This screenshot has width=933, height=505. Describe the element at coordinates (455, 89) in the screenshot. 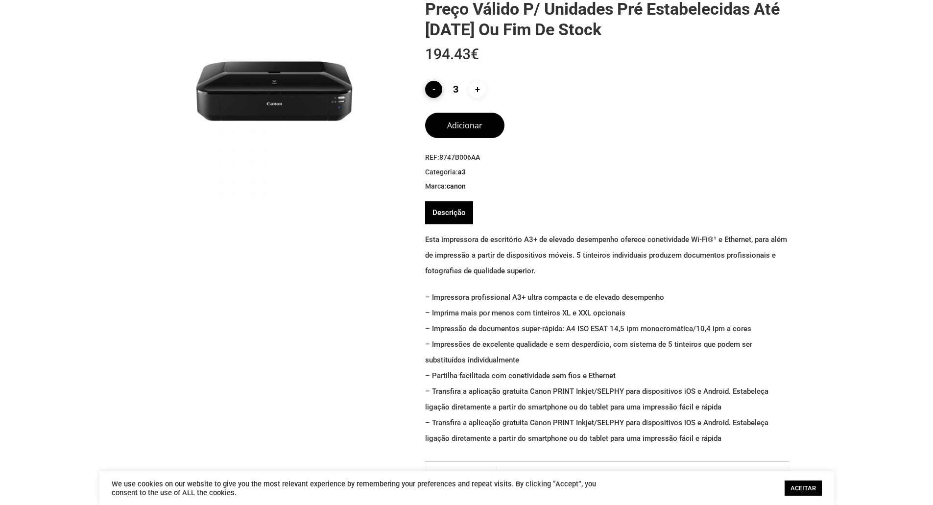

I see `input: Product quantity` at that location.